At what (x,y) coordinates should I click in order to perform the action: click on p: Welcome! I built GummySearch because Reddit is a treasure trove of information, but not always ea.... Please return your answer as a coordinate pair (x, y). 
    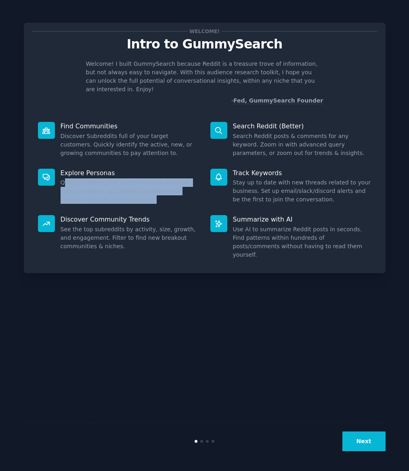
    Looking at the image, I should click on (205, 77).